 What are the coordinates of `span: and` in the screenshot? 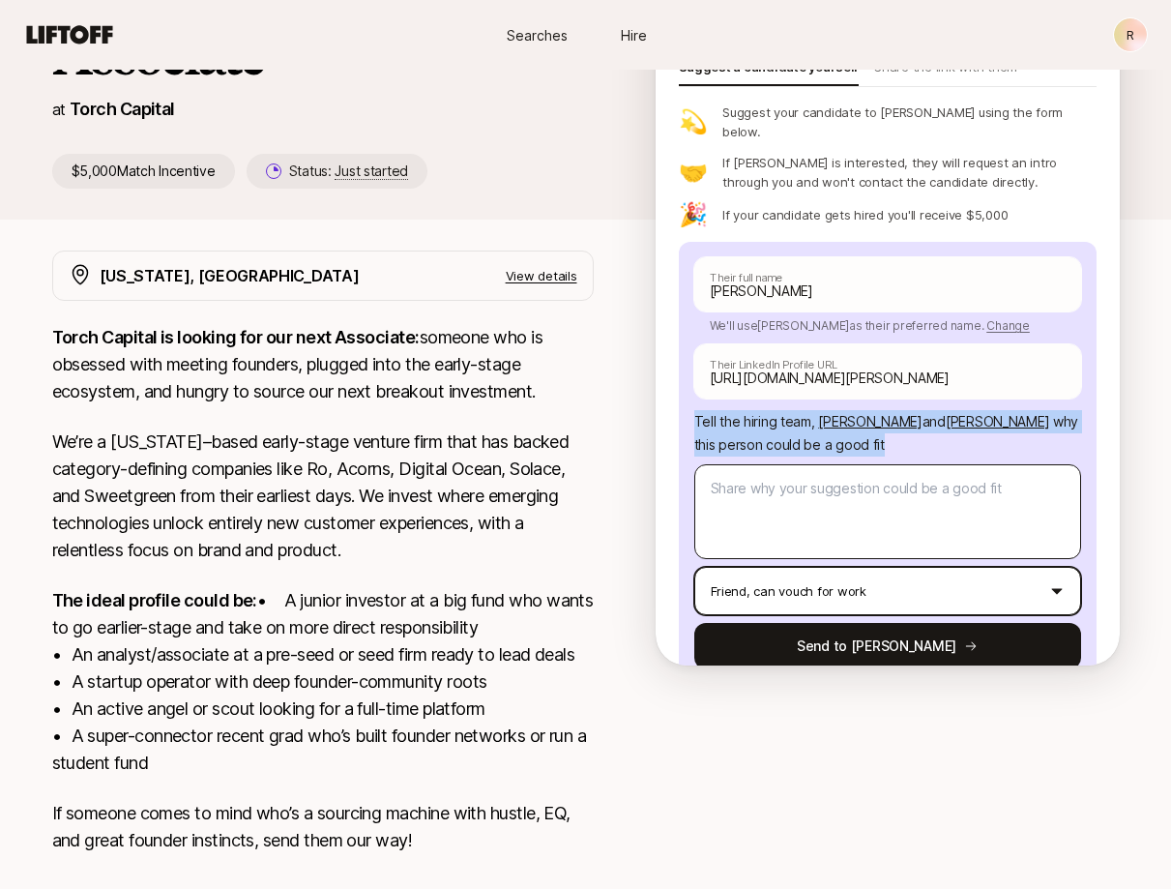 It's located at (986, 421).